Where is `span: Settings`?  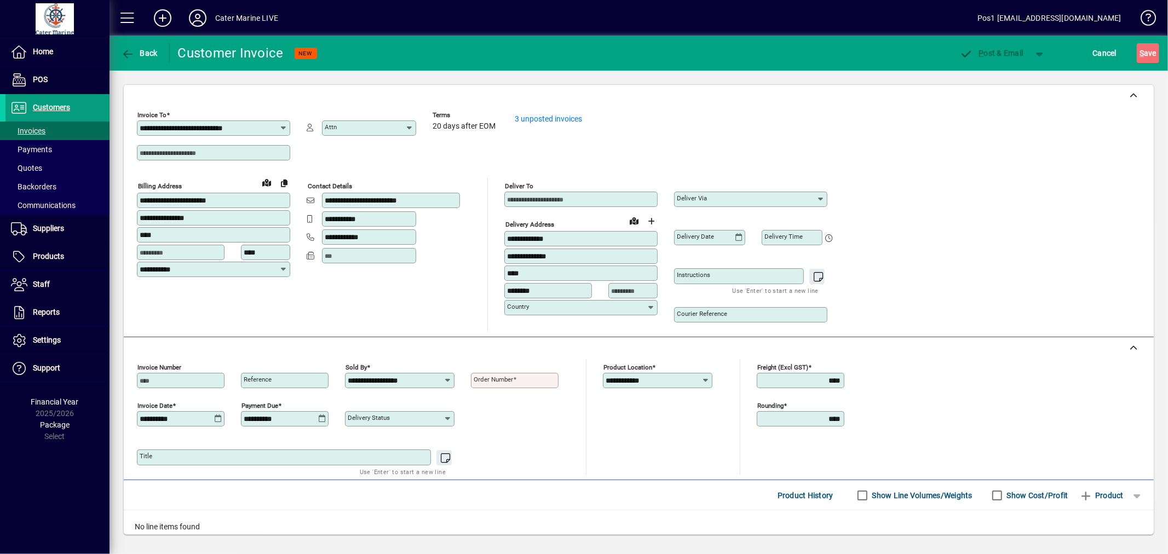 span: Settings is located at coordinates (47, 340).